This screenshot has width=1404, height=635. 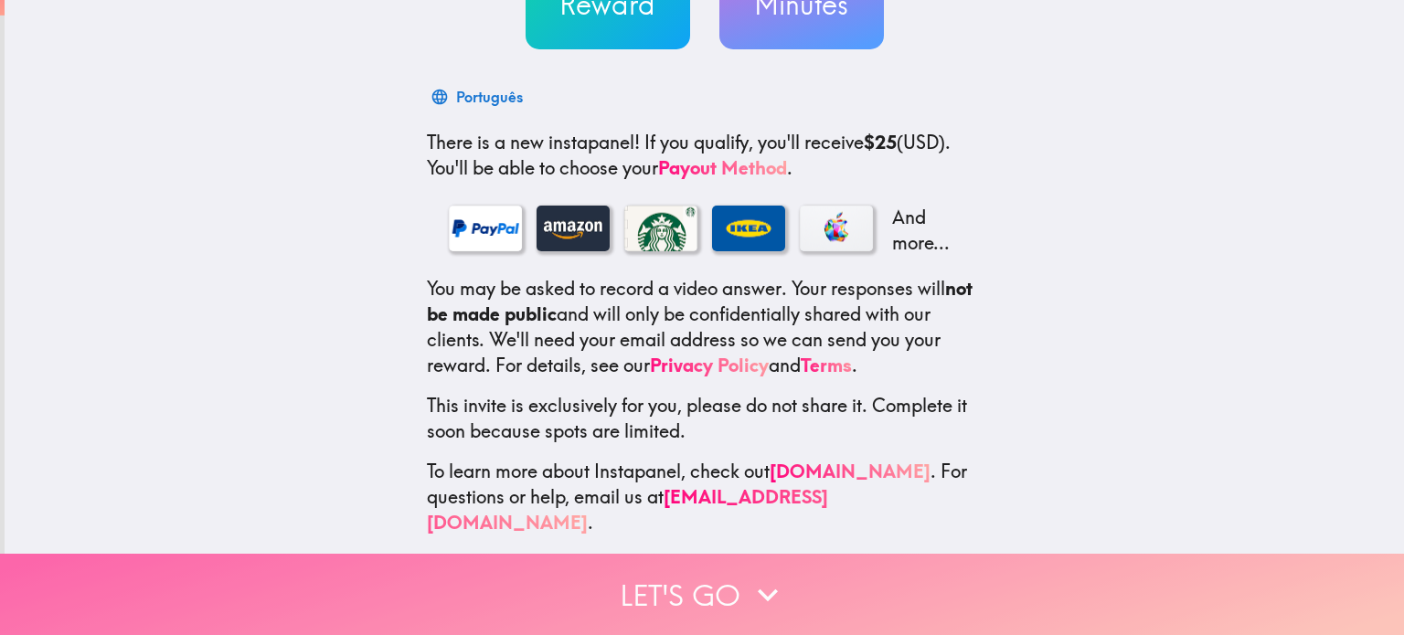 I want to click on a: Privacy Policy, so click(x=710, y=365).